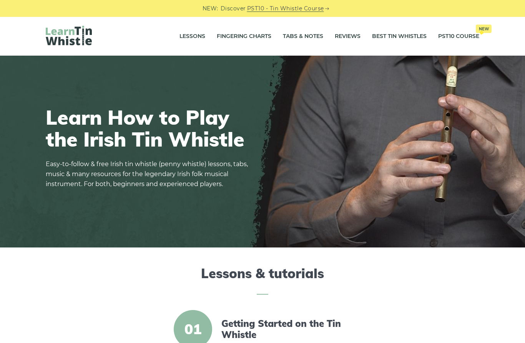 The image size is (525, 343). What do you see at coordinates (192, 36) in the screenshot?
I see `a: Lessons` at bounding box center [192, 36].